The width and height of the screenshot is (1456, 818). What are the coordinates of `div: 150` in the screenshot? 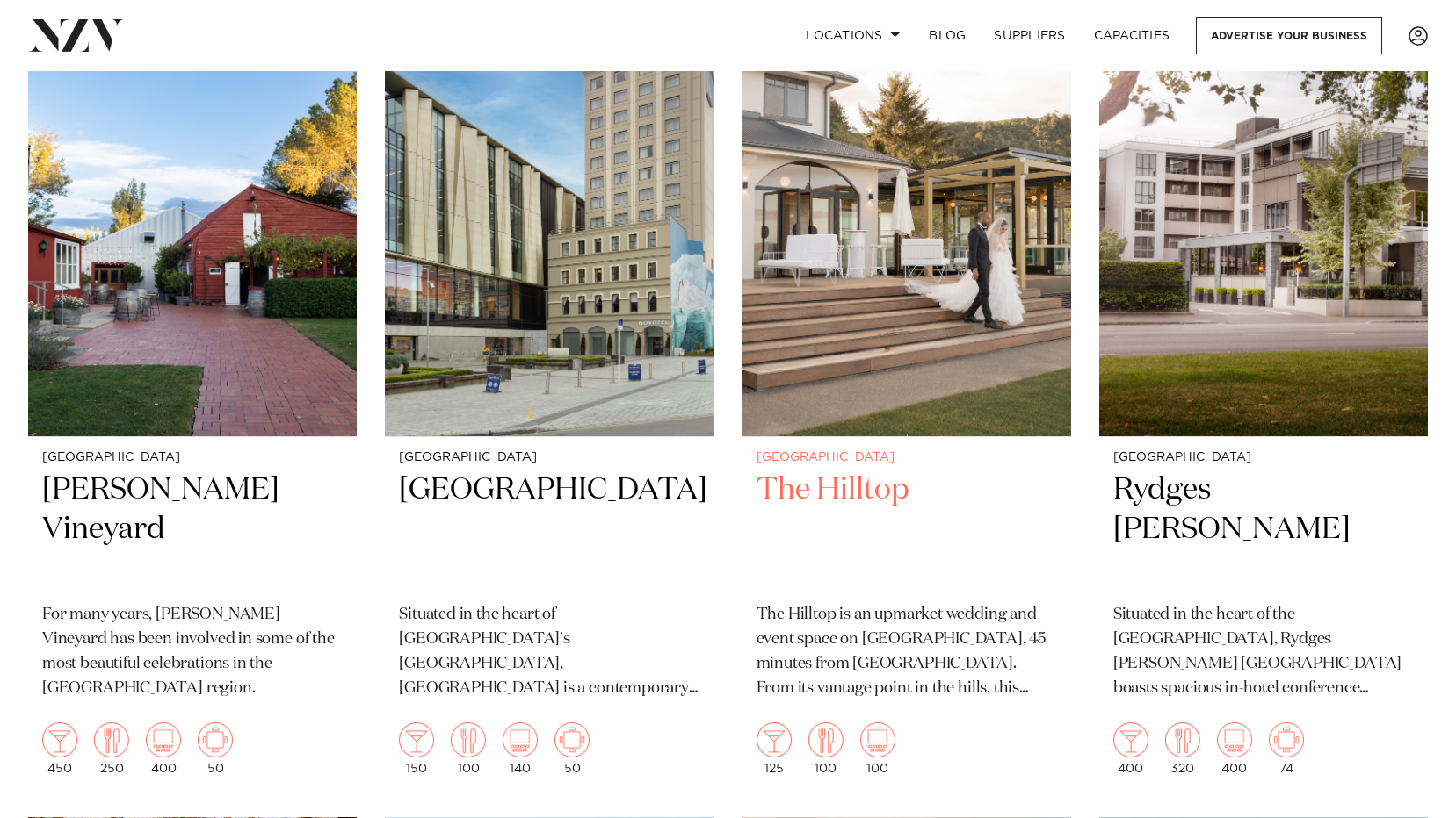 It's located at (416, 749).